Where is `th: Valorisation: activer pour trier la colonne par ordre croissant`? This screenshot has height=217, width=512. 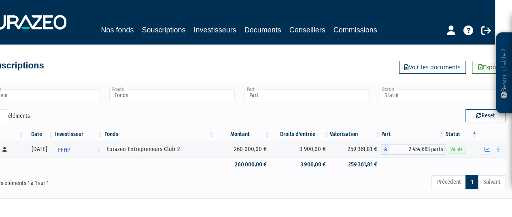
th: Valorisation: activer pour trier la colonne par ordre croissant is located at coordinates (355, 134).